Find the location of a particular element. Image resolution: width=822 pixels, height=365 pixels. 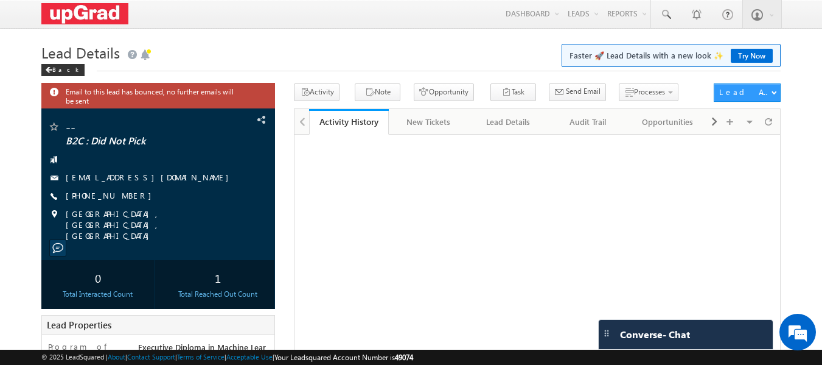

a: Activity History is located at coordinates (349, 122).